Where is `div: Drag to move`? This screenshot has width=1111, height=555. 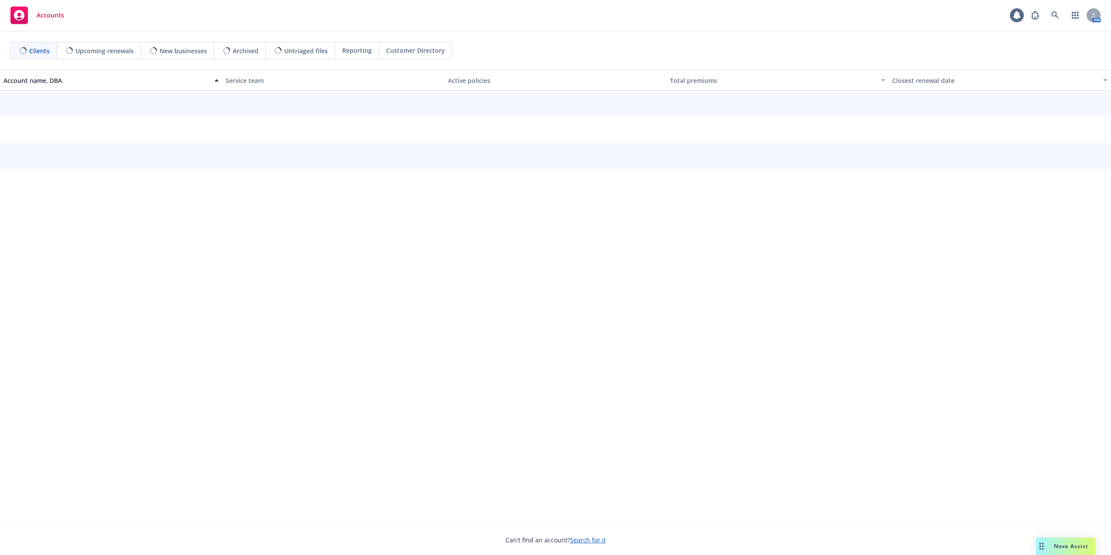
div: Drag to move is located at coordinates (1042, 546).